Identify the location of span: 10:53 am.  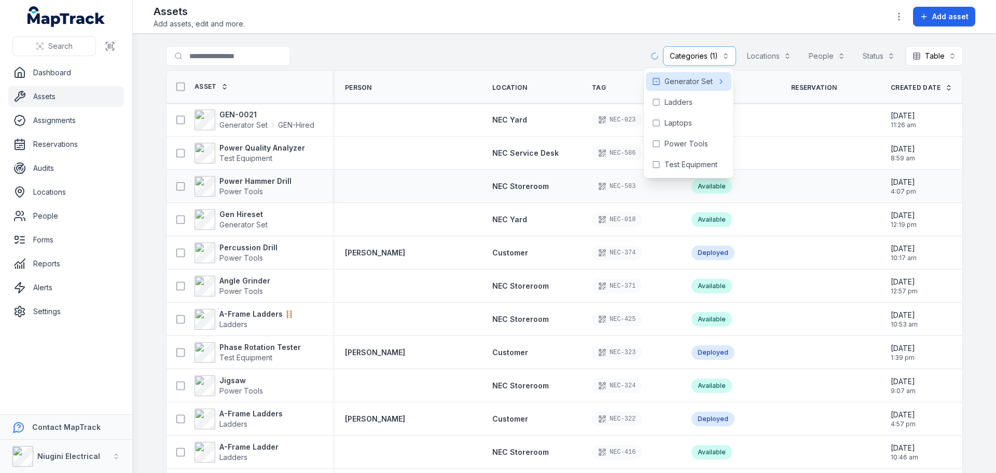
(904, 324).